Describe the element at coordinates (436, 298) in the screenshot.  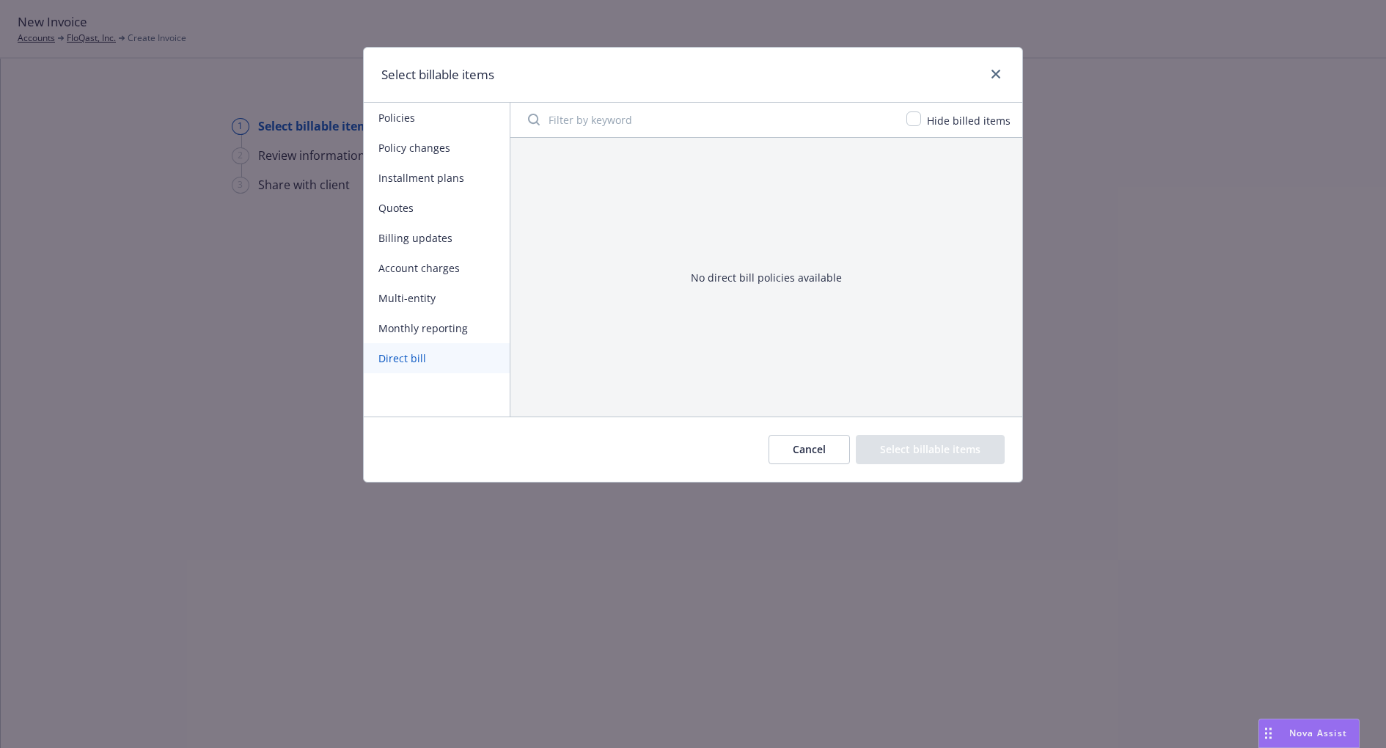
I see `button: Multi-entity` at that location.